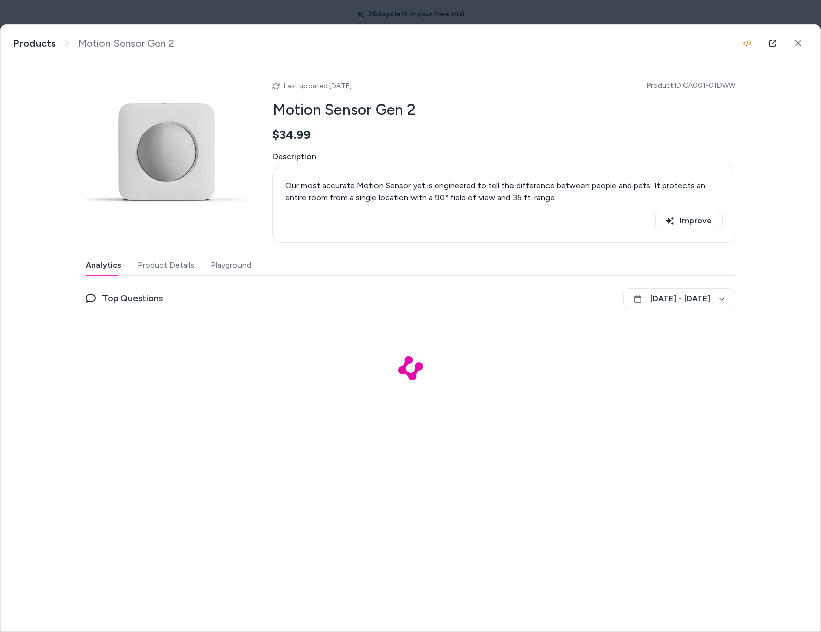 The image size is (821, 632). Describe the element at coordinates (104, 265) in the screenshot. I see `button: Analytics` at that location.